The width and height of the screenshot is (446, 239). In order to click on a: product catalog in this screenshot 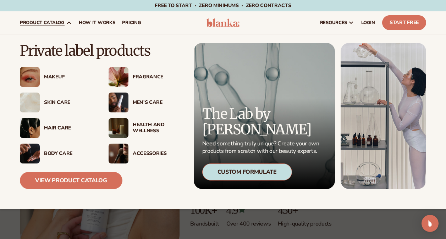, I will do `click(46, 23)`.